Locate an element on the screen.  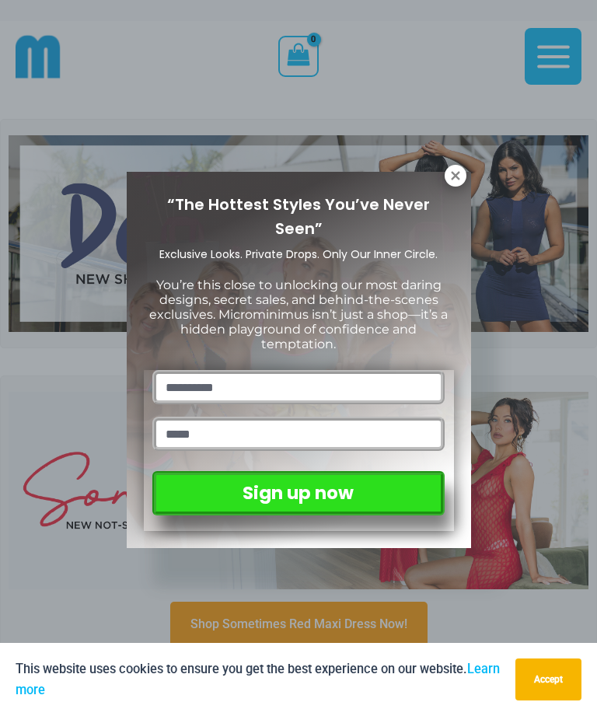
span: “The Hottest Styles You’ve Never Seen” is located at coordinates (298, 216).